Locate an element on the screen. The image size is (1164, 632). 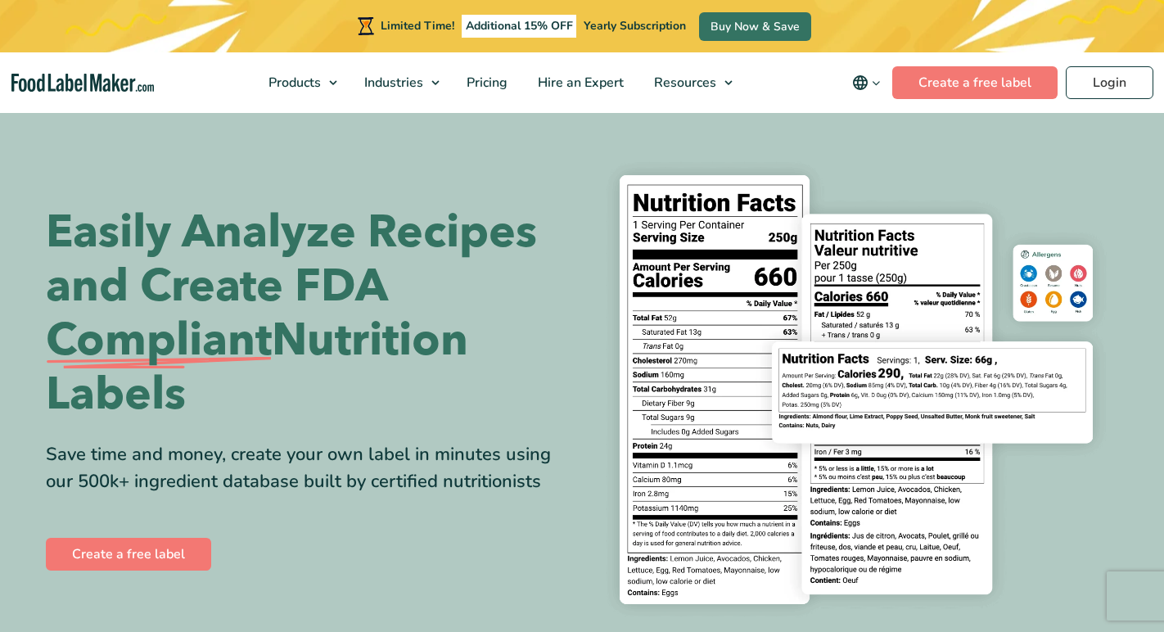
a: Pricing is located at coordinates (486, 83).